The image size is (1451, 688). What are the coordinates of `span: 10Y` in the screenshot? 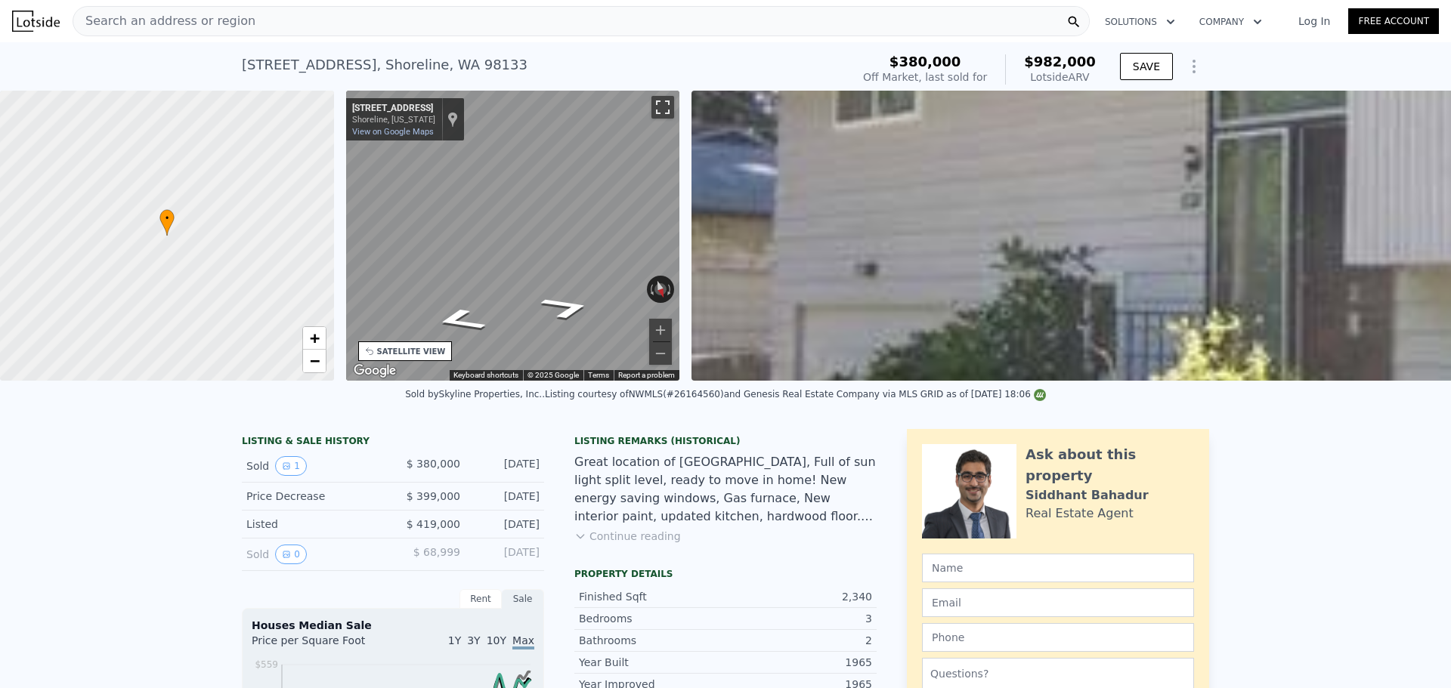 It's located at (496, 641).